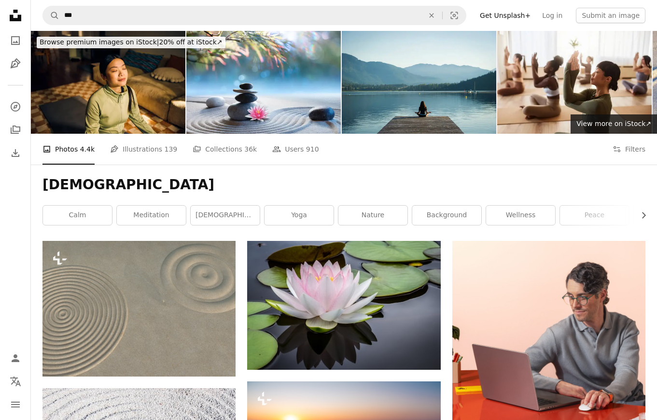 The width and height of the screenshot is (657, 420). I want to click on span: View more on iStock ↗, so click(613, 124).